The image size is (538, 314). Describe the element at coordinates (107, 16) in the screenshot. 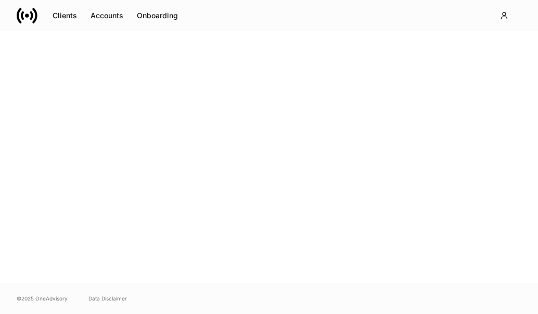

I see `button: Accounts` at that location.